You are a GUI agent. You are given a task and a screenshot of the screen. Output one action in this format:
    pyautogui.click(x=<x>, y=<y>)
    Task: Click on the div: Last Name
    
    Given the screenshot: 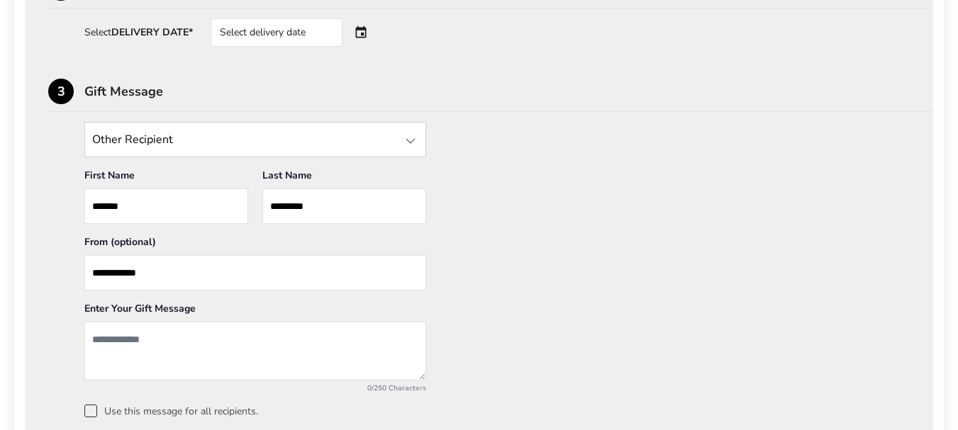 What is the action you would take?
    pyautogui.click(x=344, y=179)
    